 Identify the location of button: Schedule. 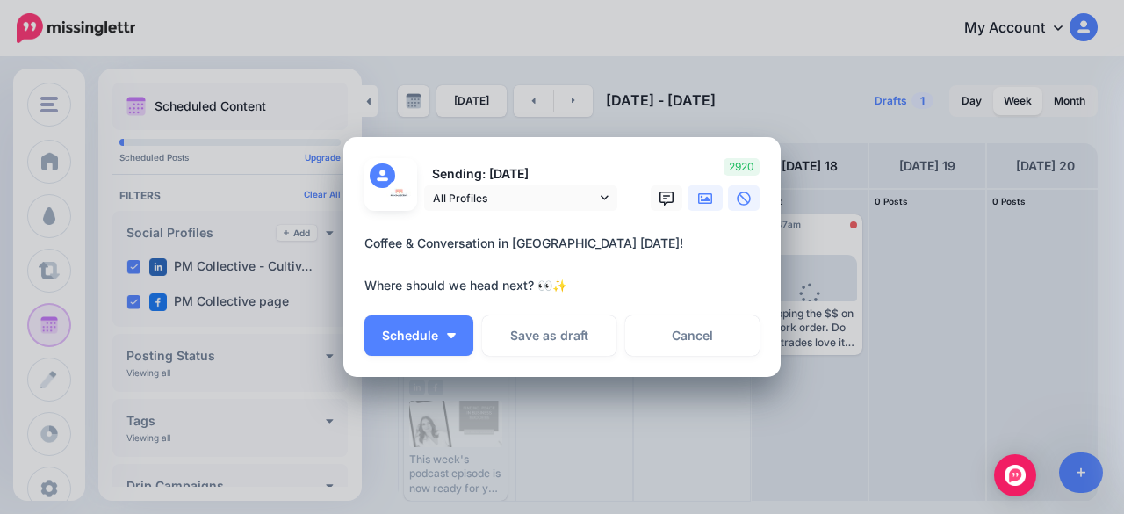
(419, 335).